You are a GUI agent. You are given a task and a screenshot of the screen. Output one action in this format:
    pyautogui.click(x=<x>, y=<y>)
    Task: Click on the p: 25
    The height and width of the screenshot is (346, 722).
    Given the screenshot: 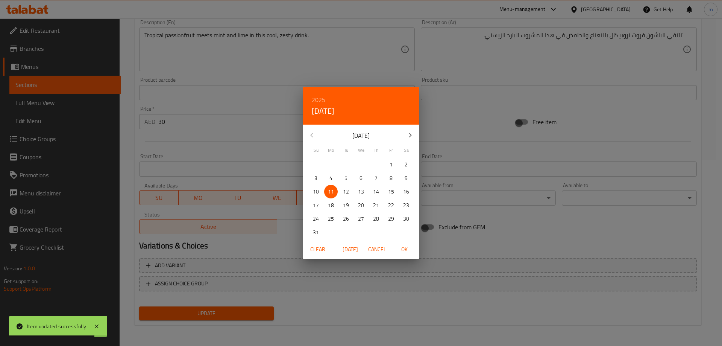 What is the action you would take?
    pyautogui.click(x=331, y=219)
    